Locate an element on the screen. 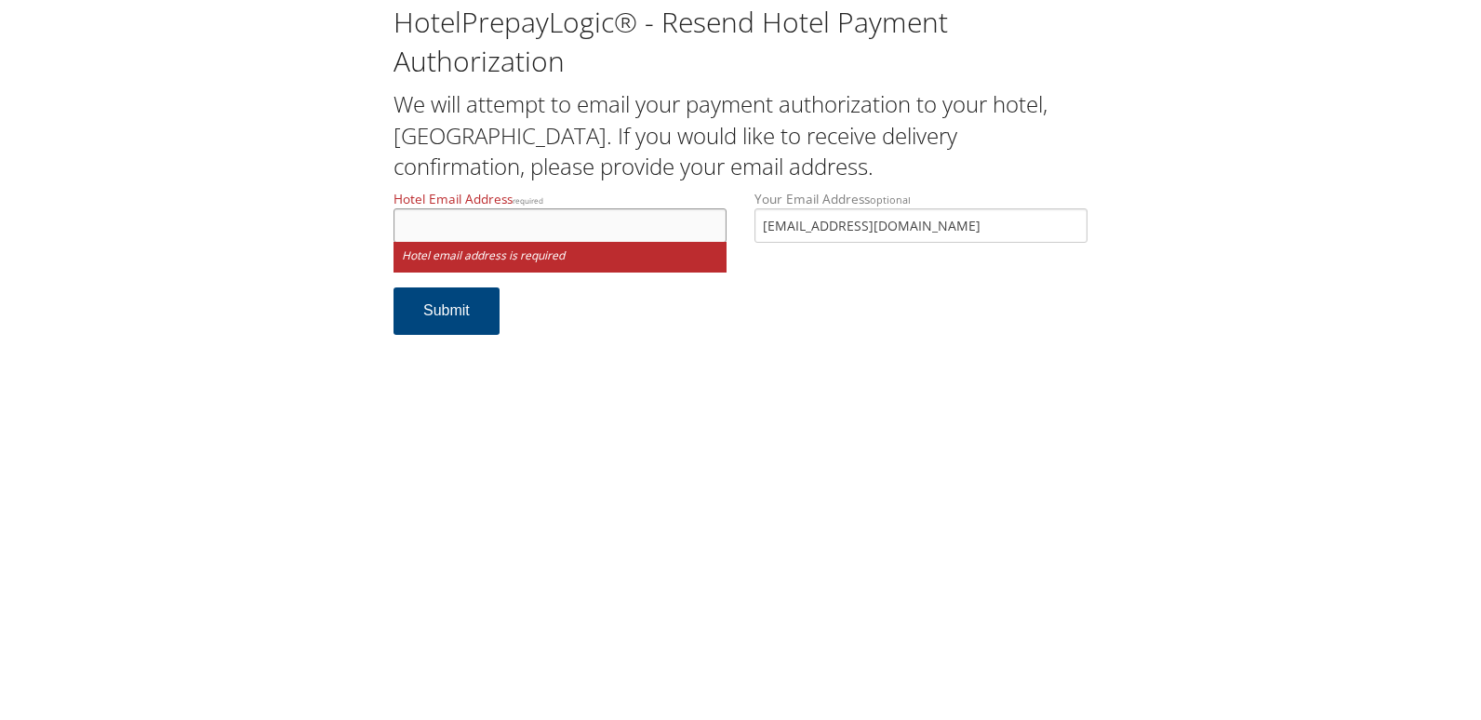 The image size is (1481, 720). button: Submit is located at coordinates (447, 311).